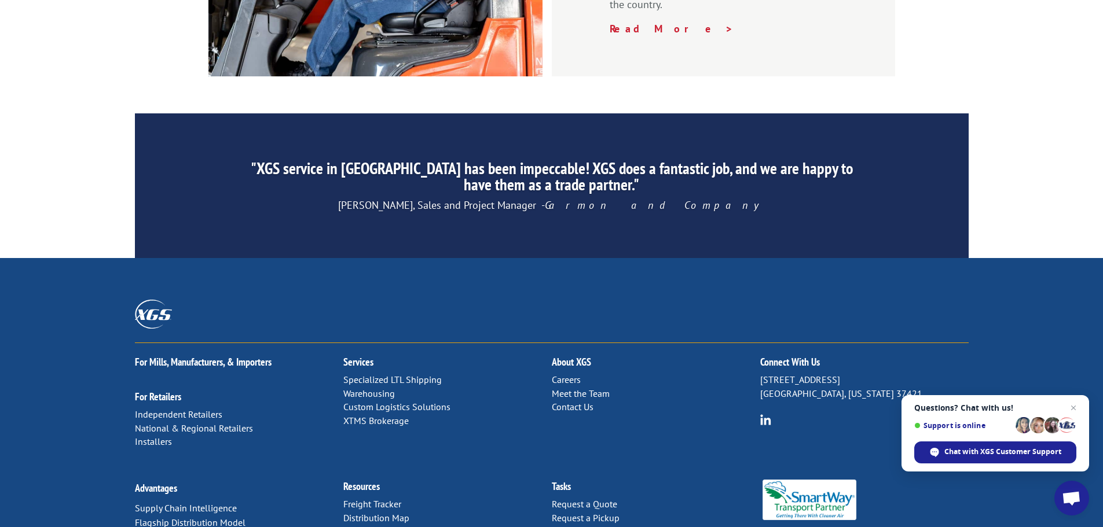  Describe the element at coordinates (1072, 498) in the screenshot. I see `div: Open chat` at that location.